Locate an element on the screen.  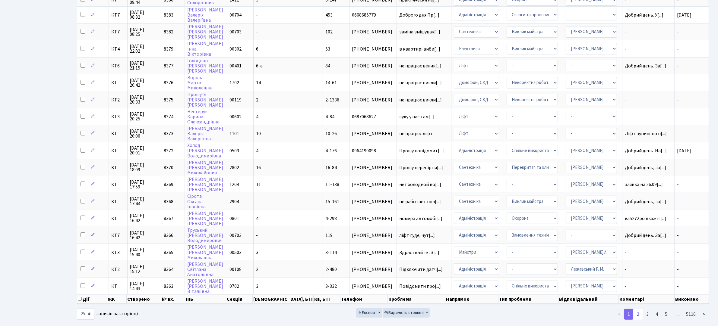
span: 8363 is located at coordinates (169, 287).